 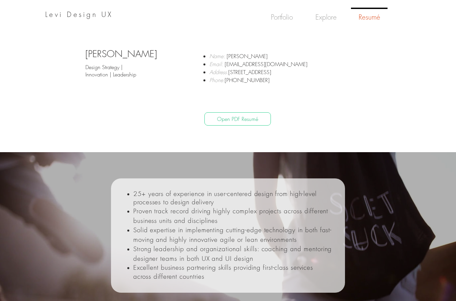 What do you see at coordinates (326, 14) in the screenshot?
I see `a: Explore` at bounding box center [326, 14].